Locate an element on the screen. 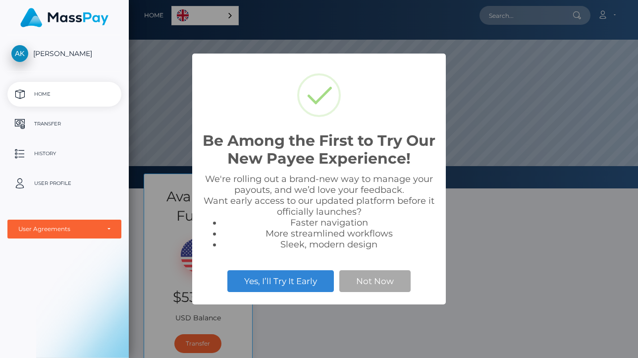  h2: Be Among the First to Try Our New Payee Experience! is located at coordinates (319, 150).